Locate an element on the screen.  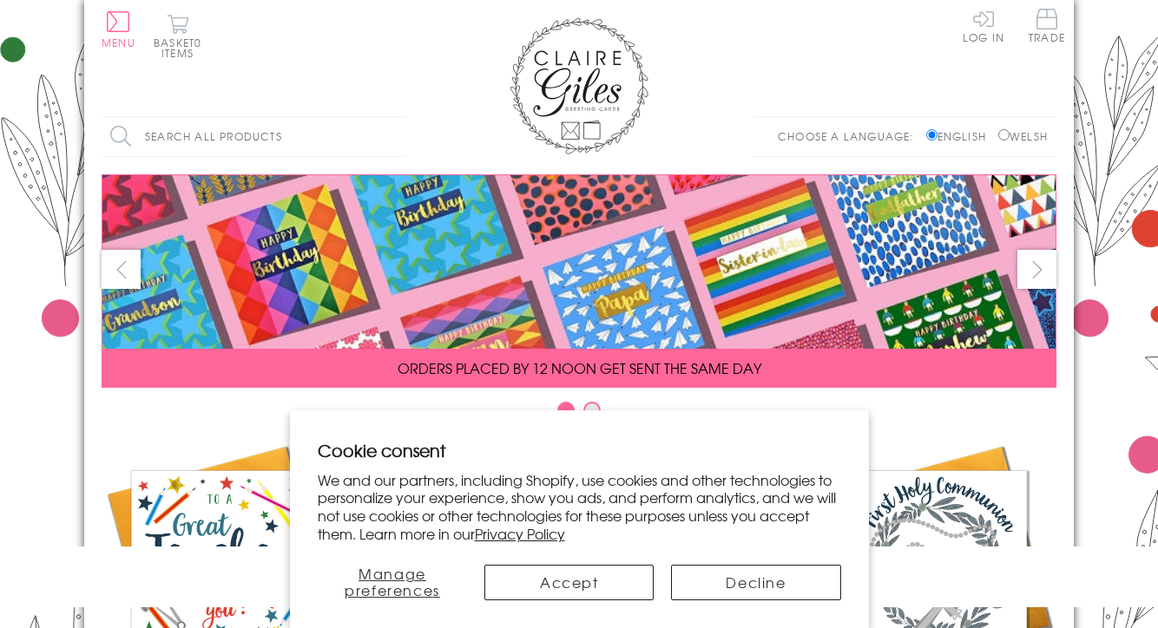
input: Search all products is located at coordinates (253, 136).